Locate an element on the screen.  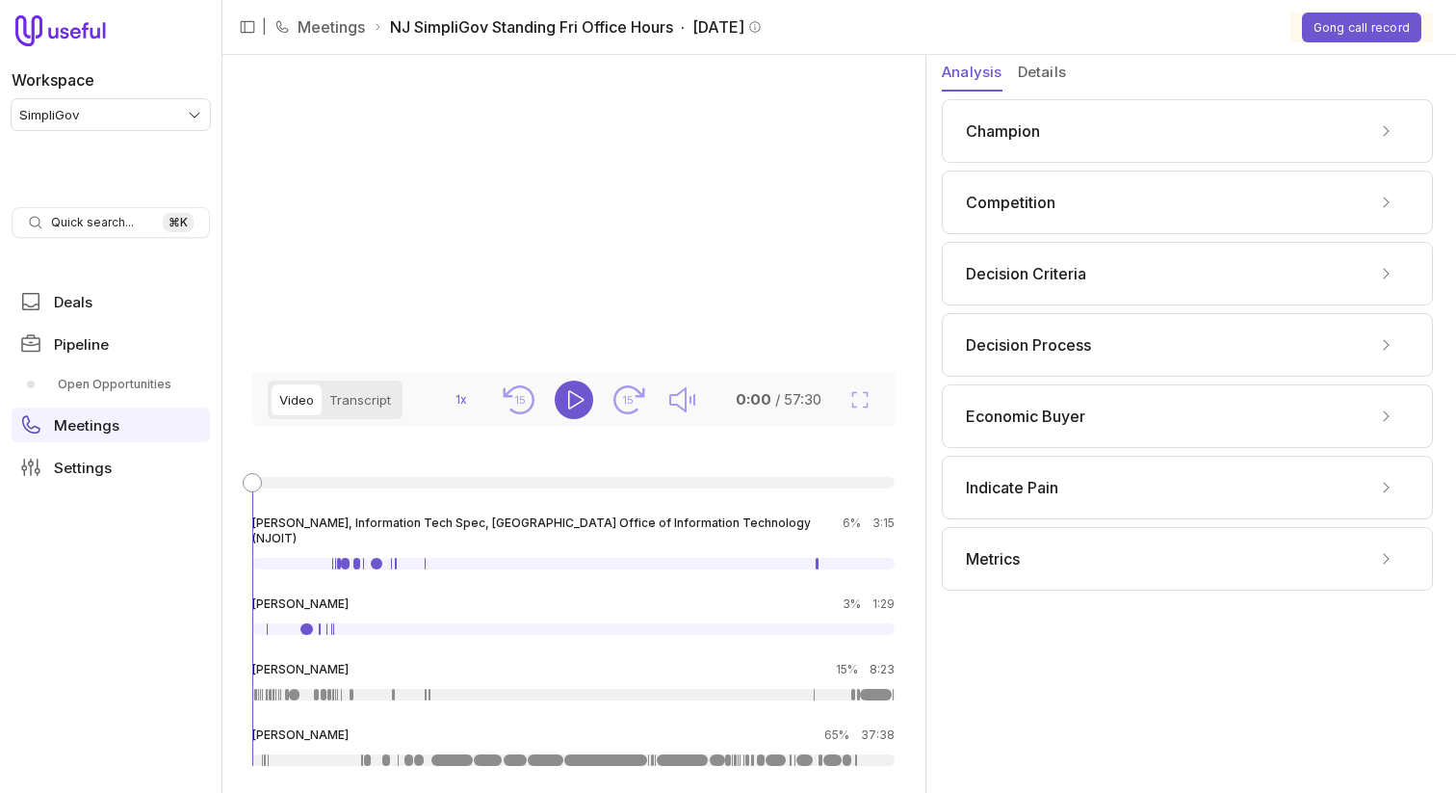
a: Pipeline is located at coordinates (111, 344).